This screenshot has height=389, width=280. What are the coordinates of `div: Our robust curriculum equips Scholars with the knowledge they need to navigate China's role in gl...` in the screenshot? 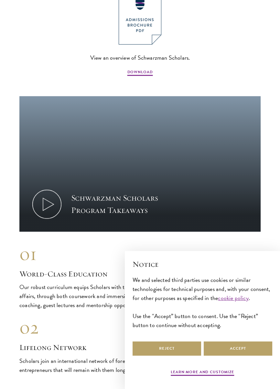 It's located at (140, 296).